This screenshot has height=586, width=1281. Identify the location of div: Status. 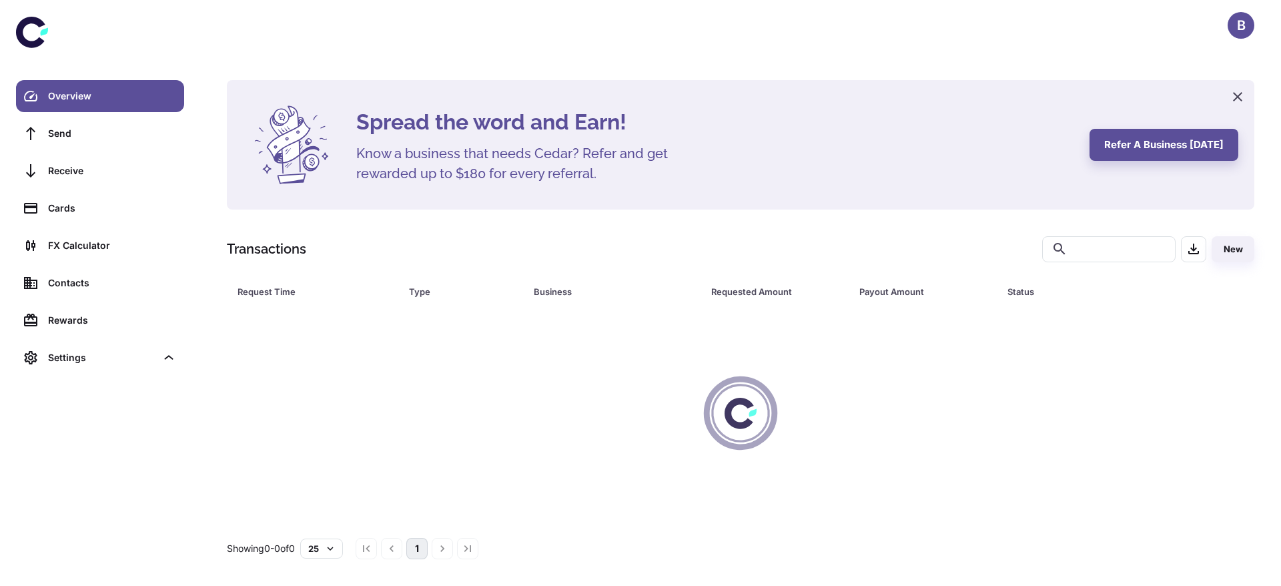
(1094, 292).